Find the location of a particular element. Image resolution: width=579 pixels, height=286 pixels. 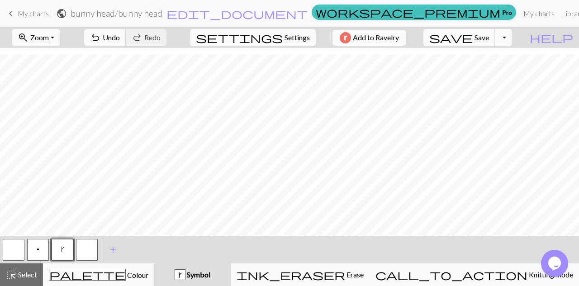

span: purl is located at coordinates (38, 249).